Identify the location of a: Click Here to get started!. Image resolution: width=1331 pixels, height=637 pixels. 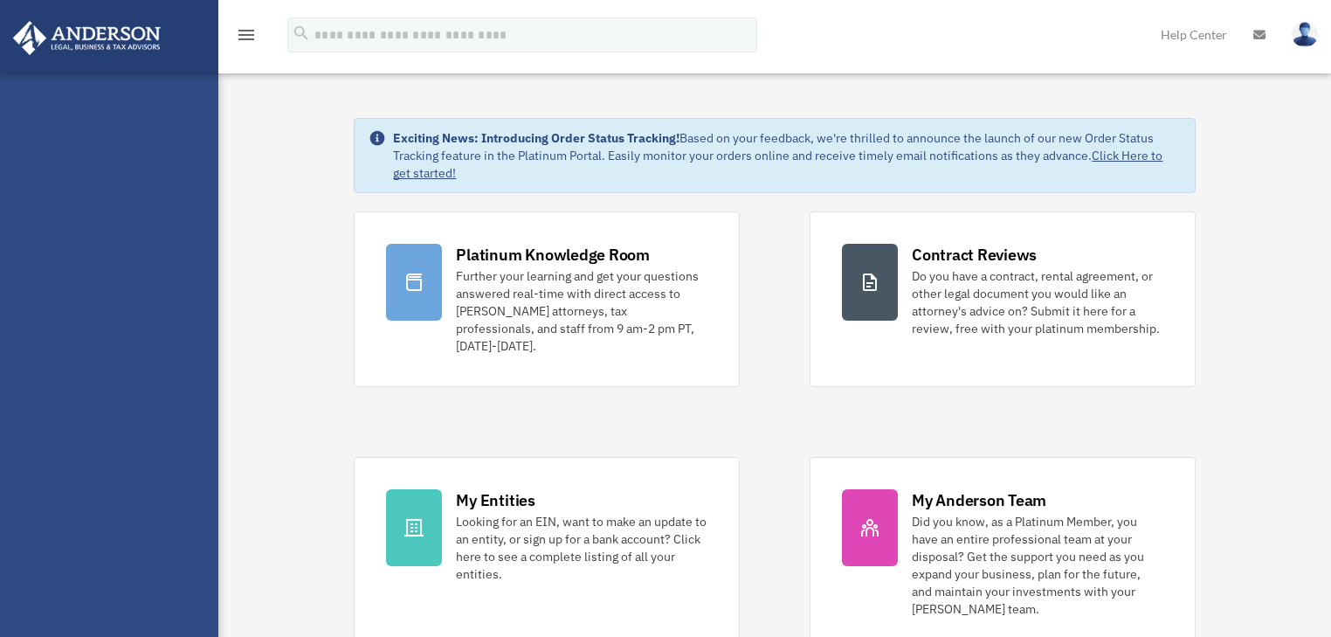
(777, 164).